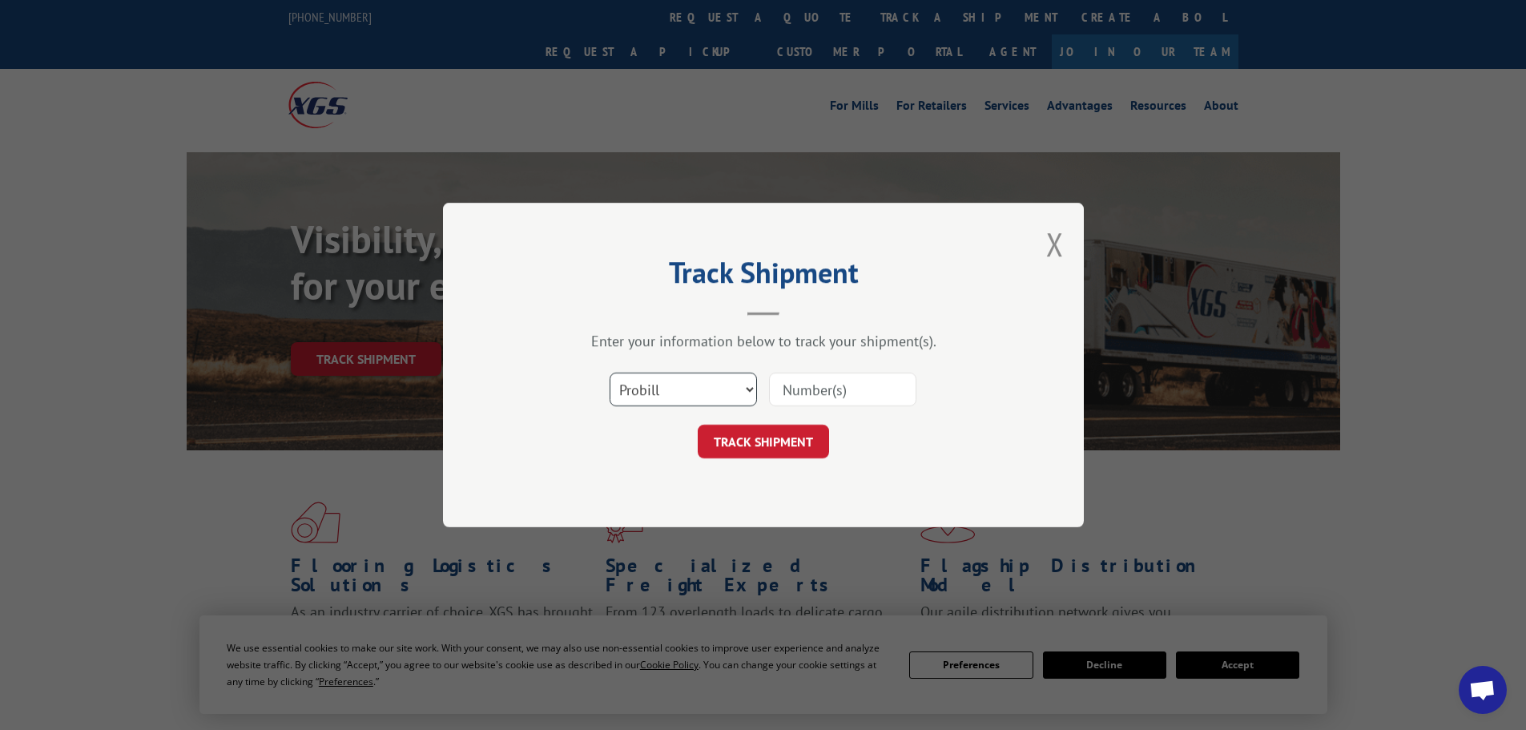  Describe the element at coordinates (763, 276) in the screenshot. I see `h2: Track Shipment` at that location.